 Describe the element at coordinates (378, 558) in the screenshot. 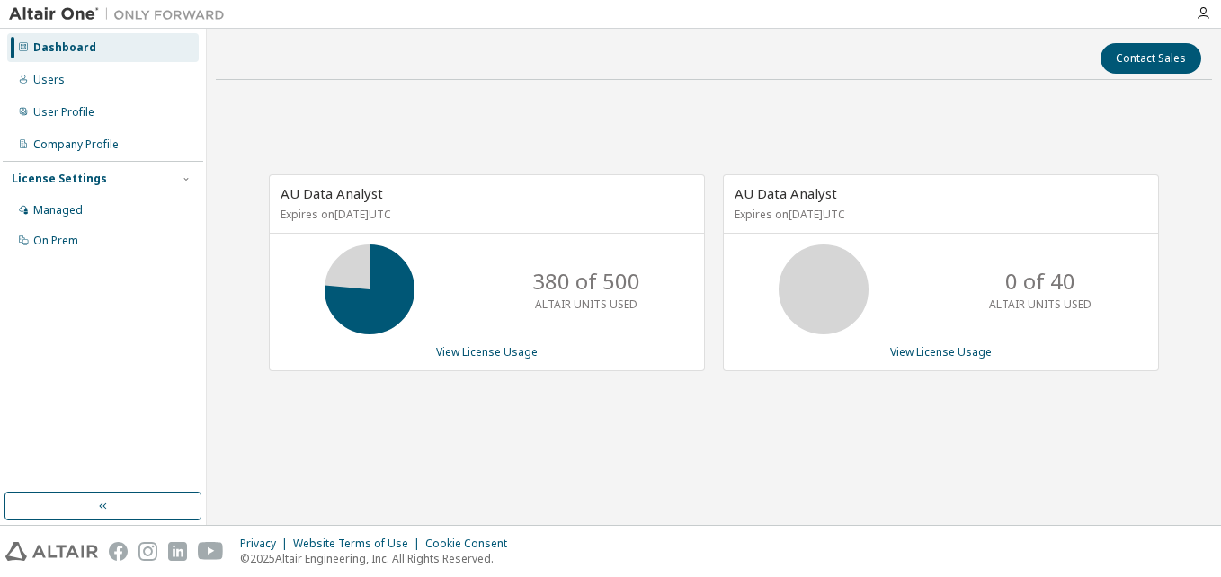

I see `p: © 2025 Altair Engineering, Inc. All Rights Reserved.` at that location.